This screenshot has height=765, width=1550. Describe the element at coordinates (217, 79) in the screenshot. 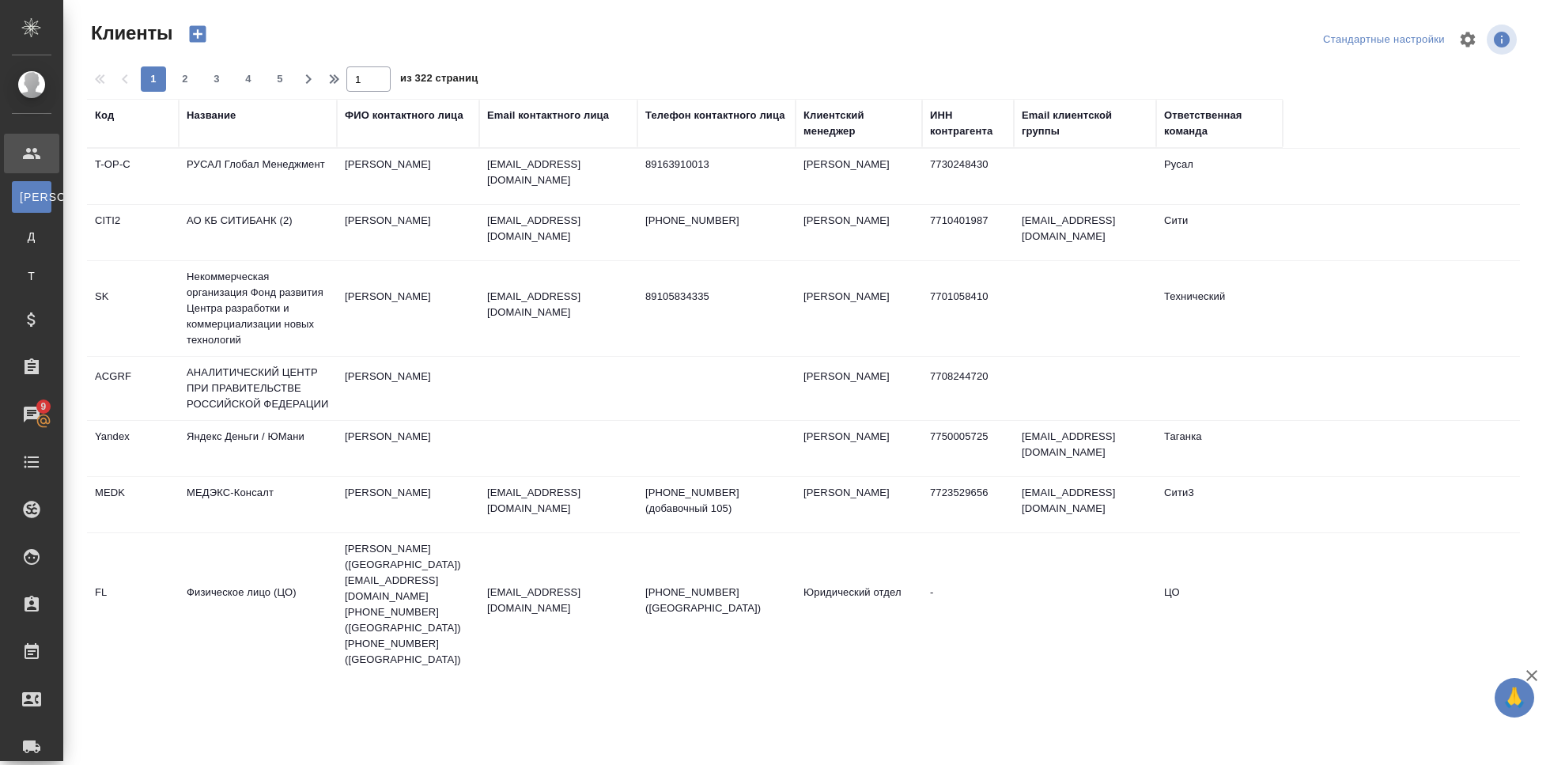

I see `button: 3` at that location.